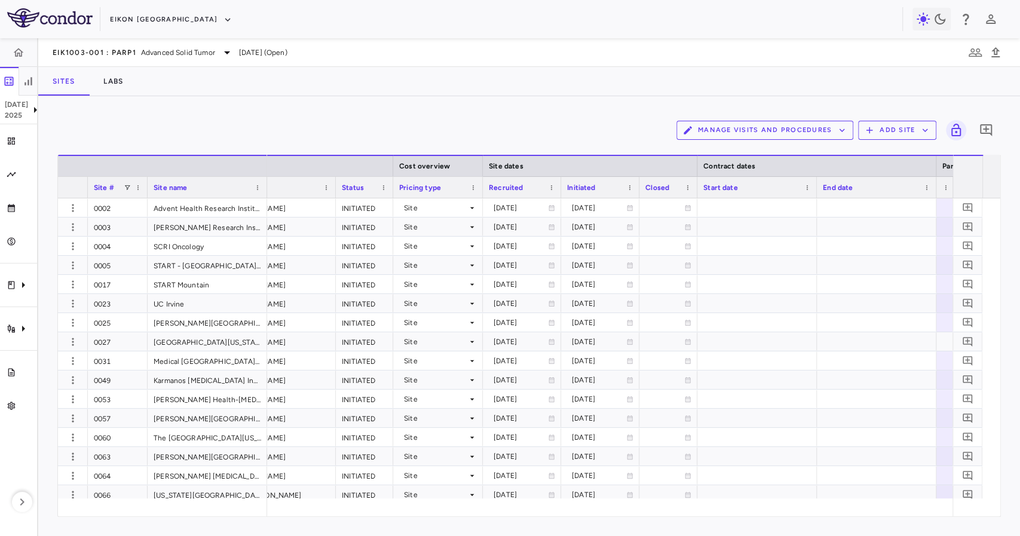  I want to click on span: Part 1, so click(952, 166).